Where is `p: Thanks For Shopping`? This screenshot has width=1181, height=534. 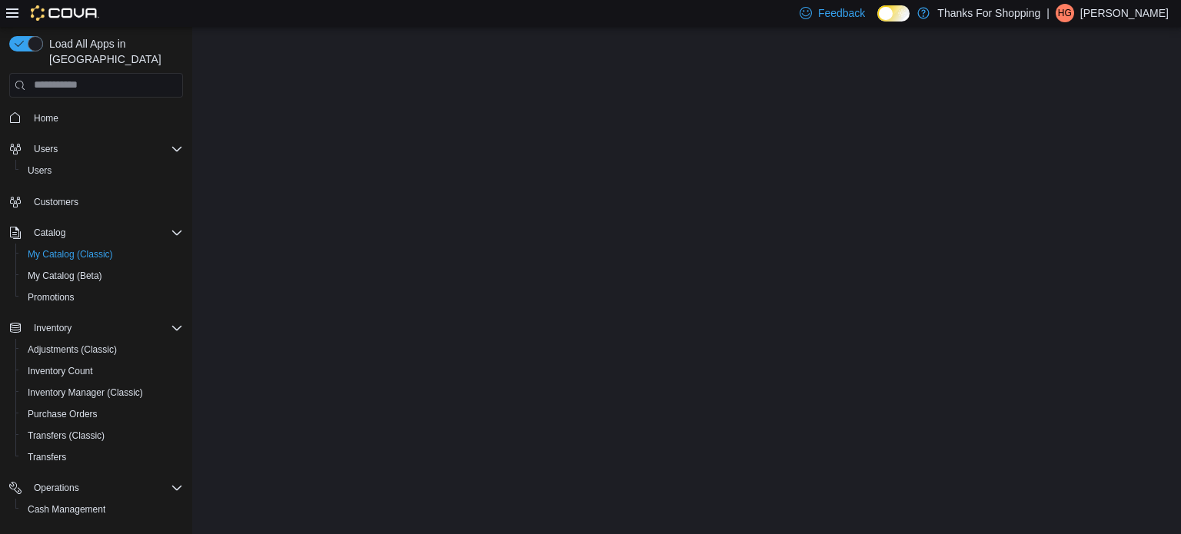 p: Thanks For Shopping is located at coordinates (989, 13).